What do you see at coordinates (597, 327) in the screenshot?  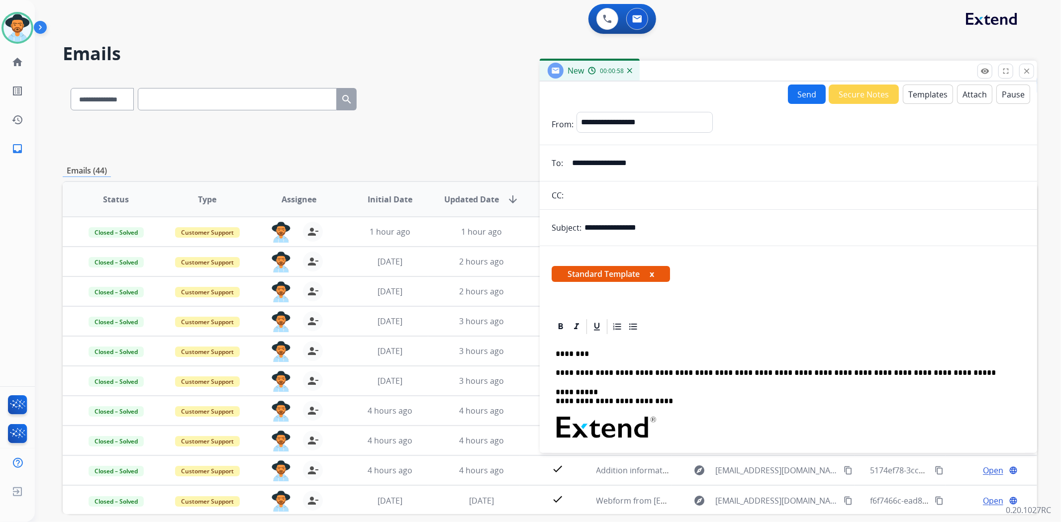 I see `div: Underline` at bounding box center [597, 327].